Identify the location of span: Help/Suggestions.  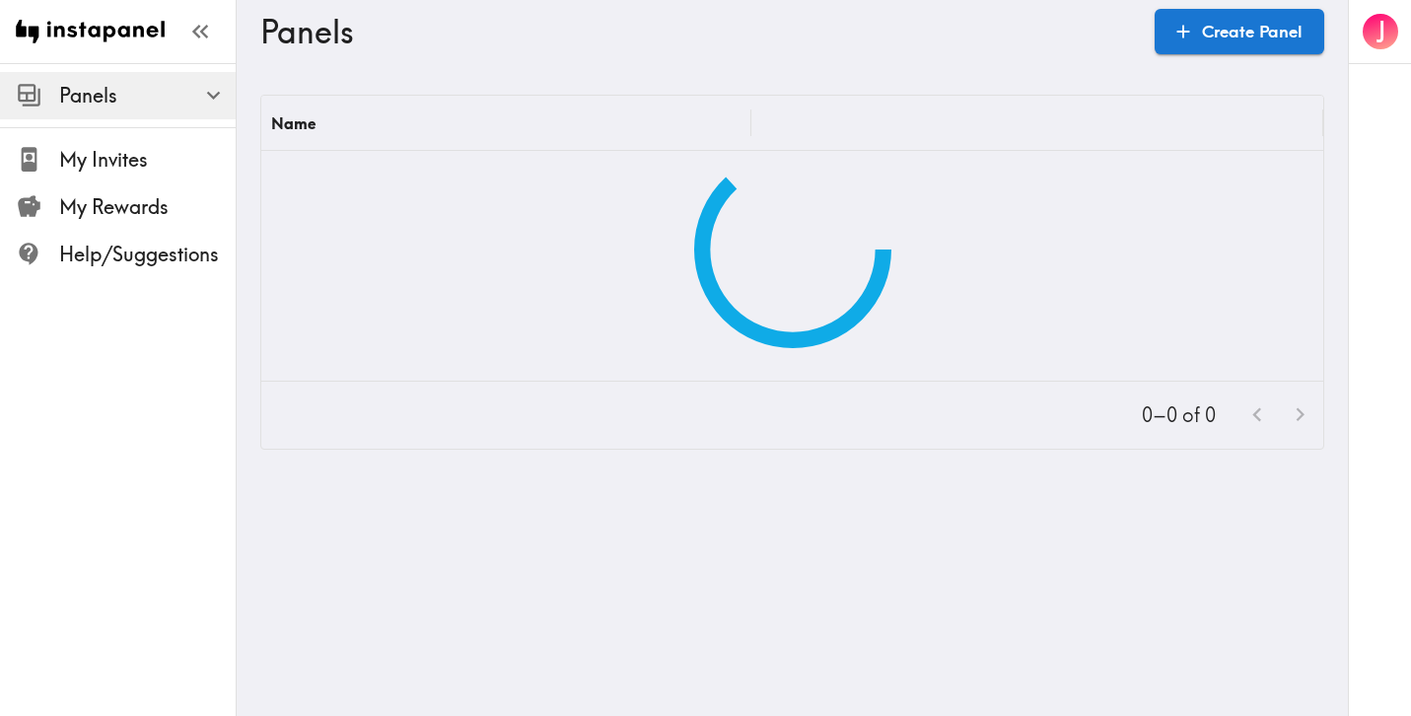
(147, 254).